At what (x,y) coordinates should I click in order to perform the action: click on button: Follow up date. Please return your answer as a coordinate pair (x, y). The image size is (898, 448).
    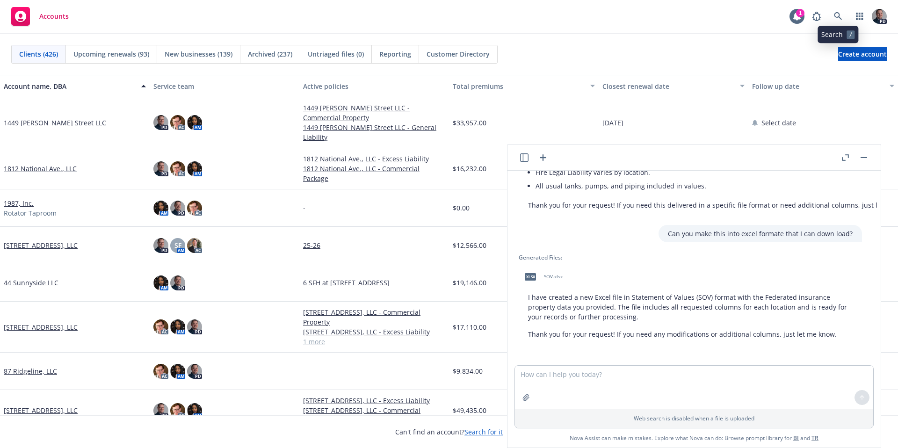
    Looking at the image, I should click on (823, 86).